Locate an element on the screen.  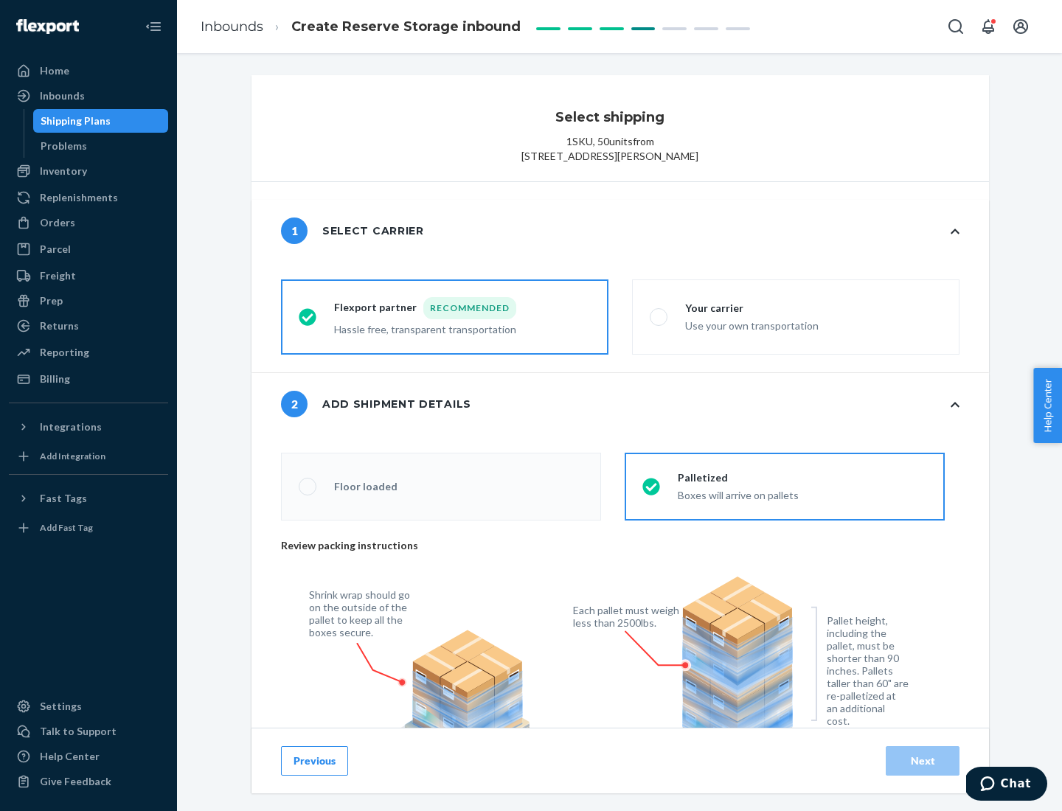
img: Flexport logo is located at coordinates (47, 27).